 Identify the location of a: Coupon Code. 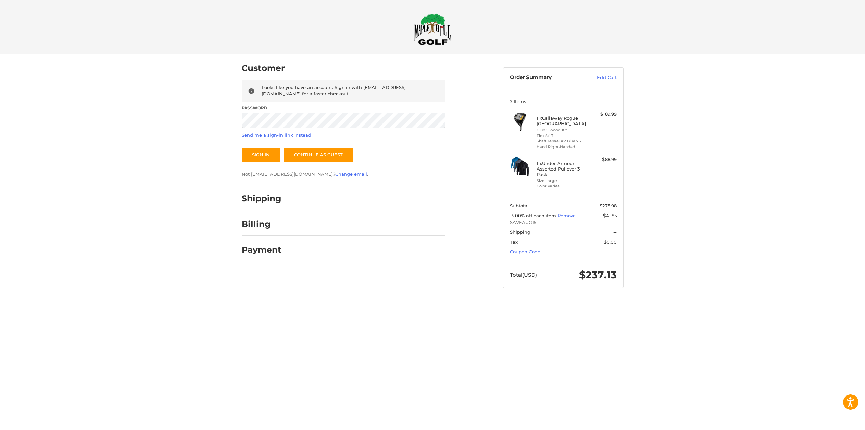
(525, 251).